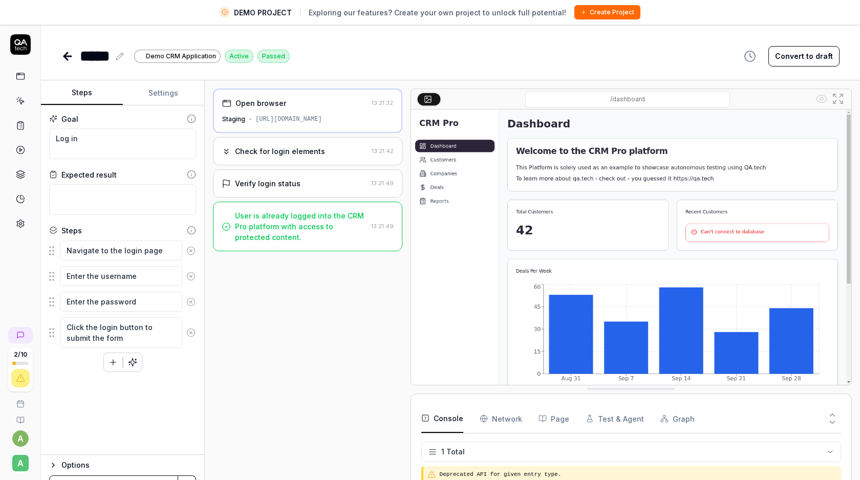 The width and height of the screenshot is (860, 480). I want to click on div: Check for login elements, so click(280, 151).